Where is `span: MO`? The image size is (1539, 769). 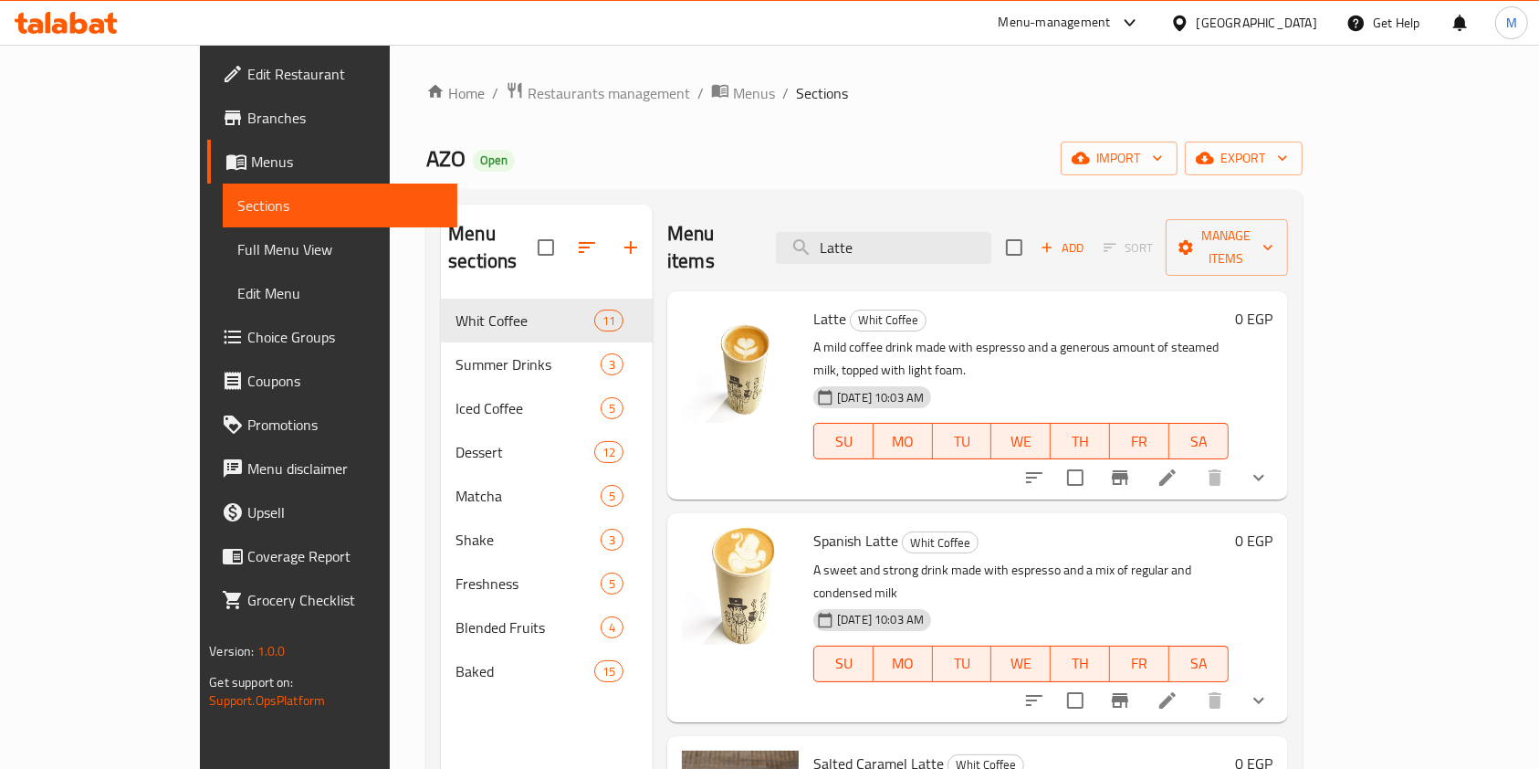
span: MO is located at coordinates (903, 663).